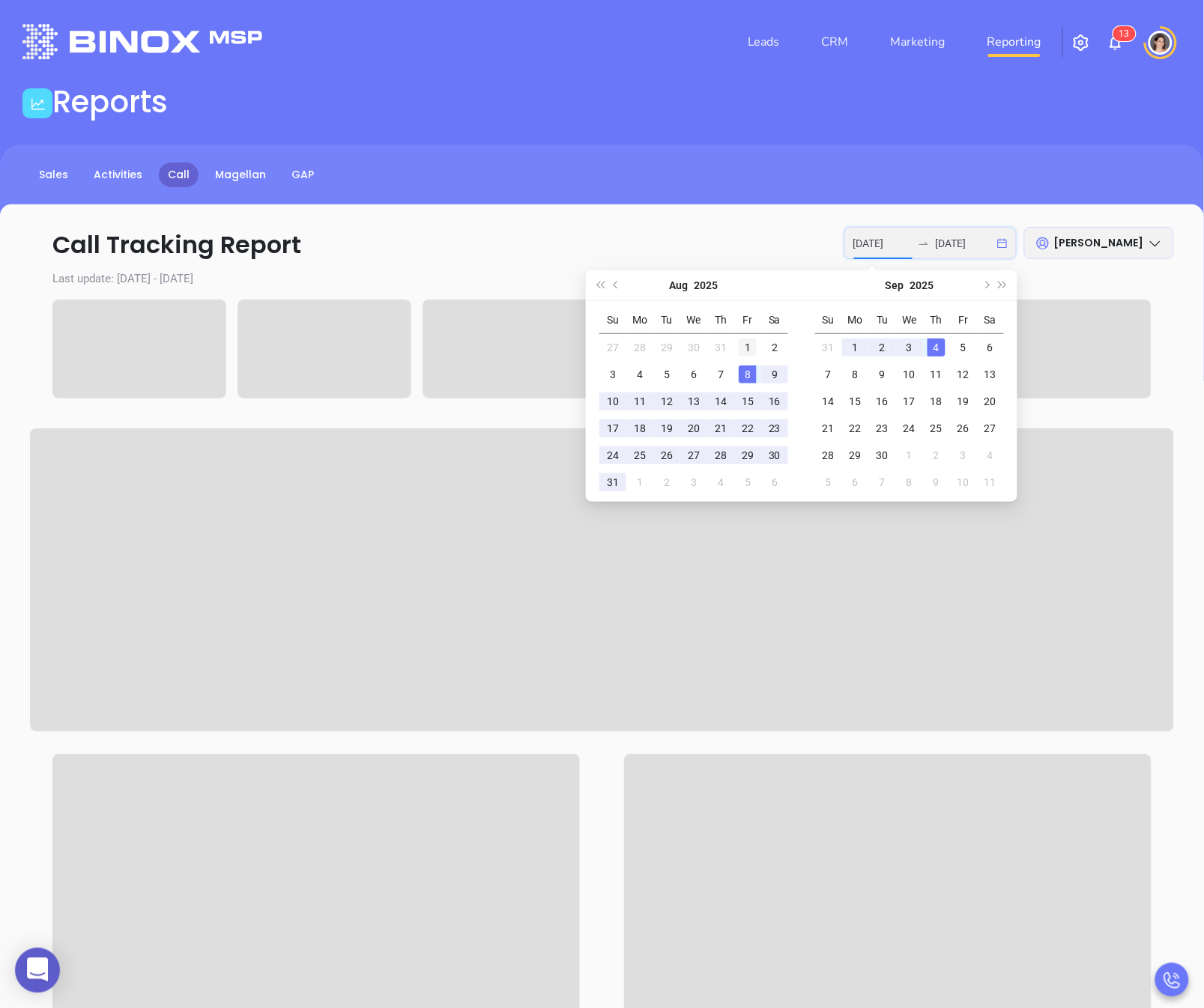 The width and height of the screenshot is (1204, 1008). I want to click on span: to, so click(924, 243).